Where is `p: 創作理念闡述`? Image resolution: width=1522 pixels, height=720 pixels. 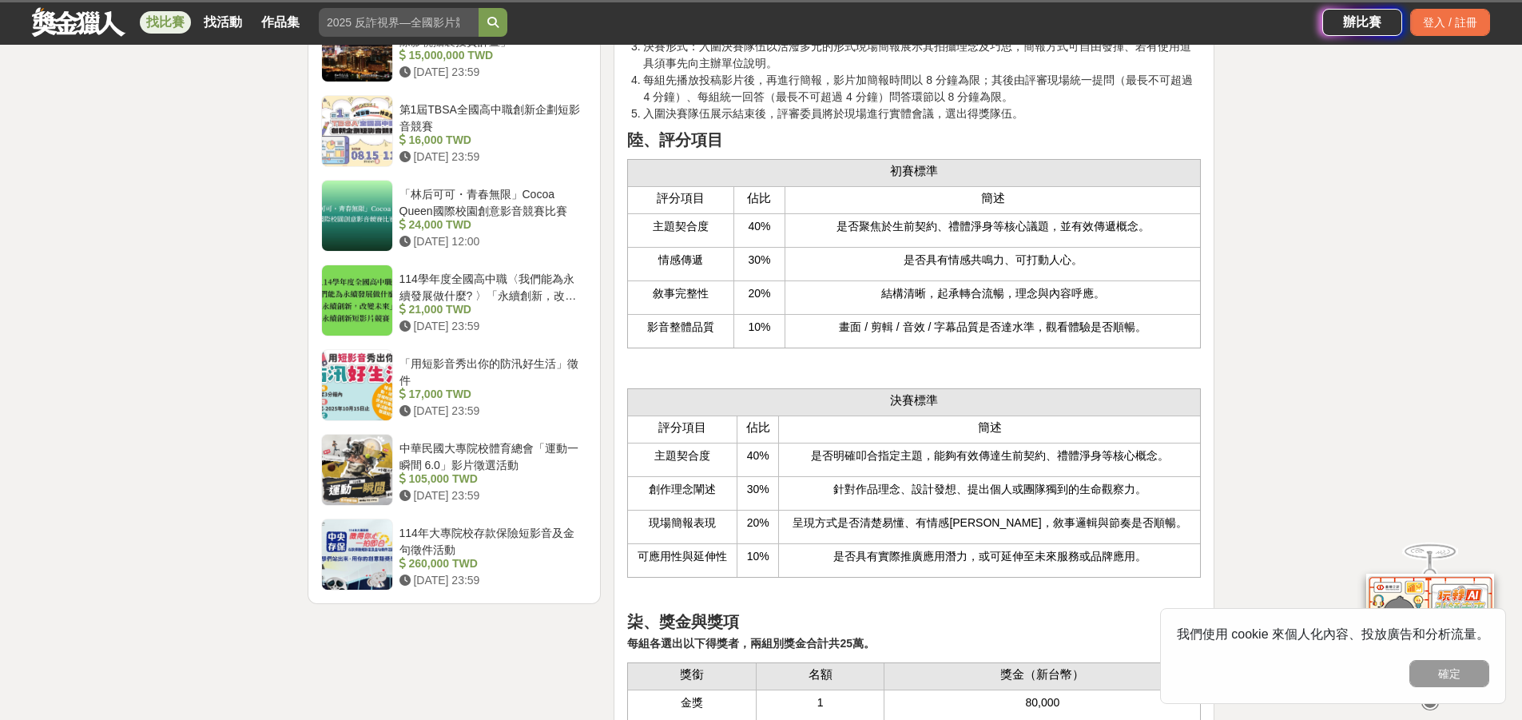 p: 創作理念闡述 is located at coordinates (682, 489).